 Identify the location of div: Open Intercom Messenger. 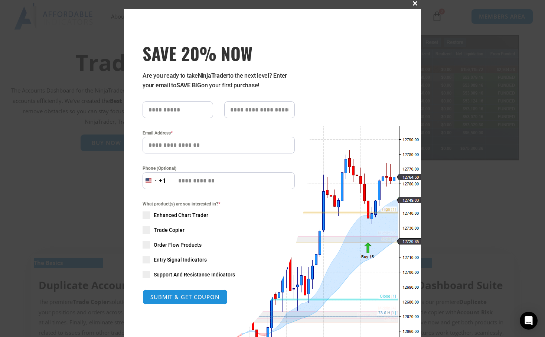
(529, 320).